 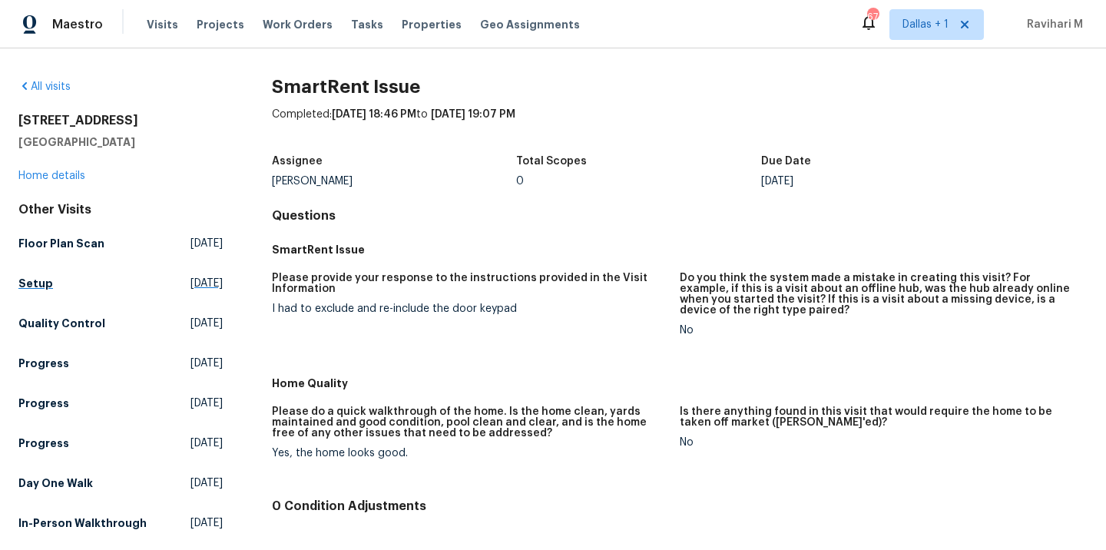 I want to click on h5: Please provide your response to the instructions provided in the Visit Information, so click(x=469, y=283).